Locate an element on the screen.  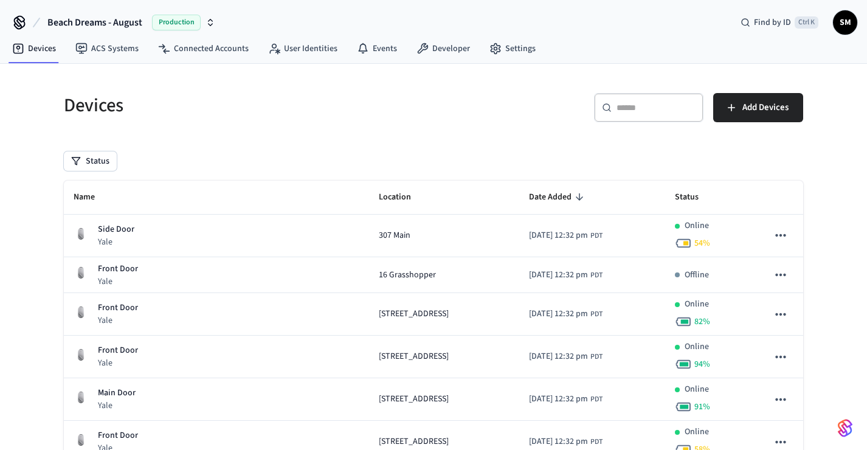
span: Find by ID is located at coordinates (772, 22).